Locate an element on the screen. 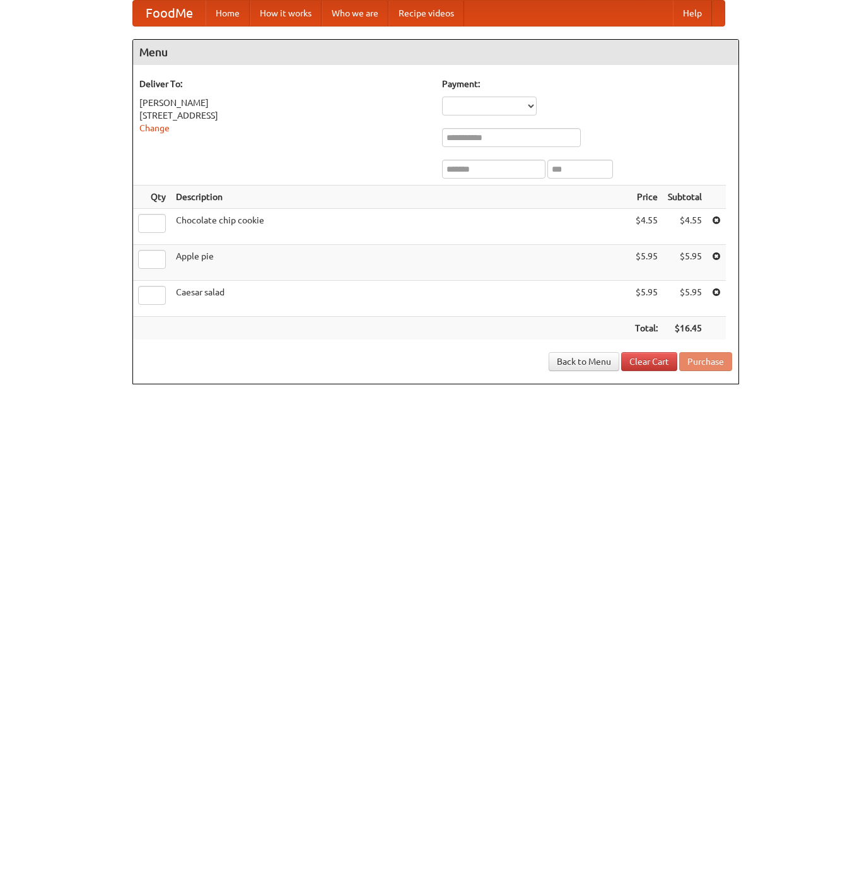 Image resolution: width=857 pixels, height=893 pixels. h4: Menu is located at coordinates (436, 52).